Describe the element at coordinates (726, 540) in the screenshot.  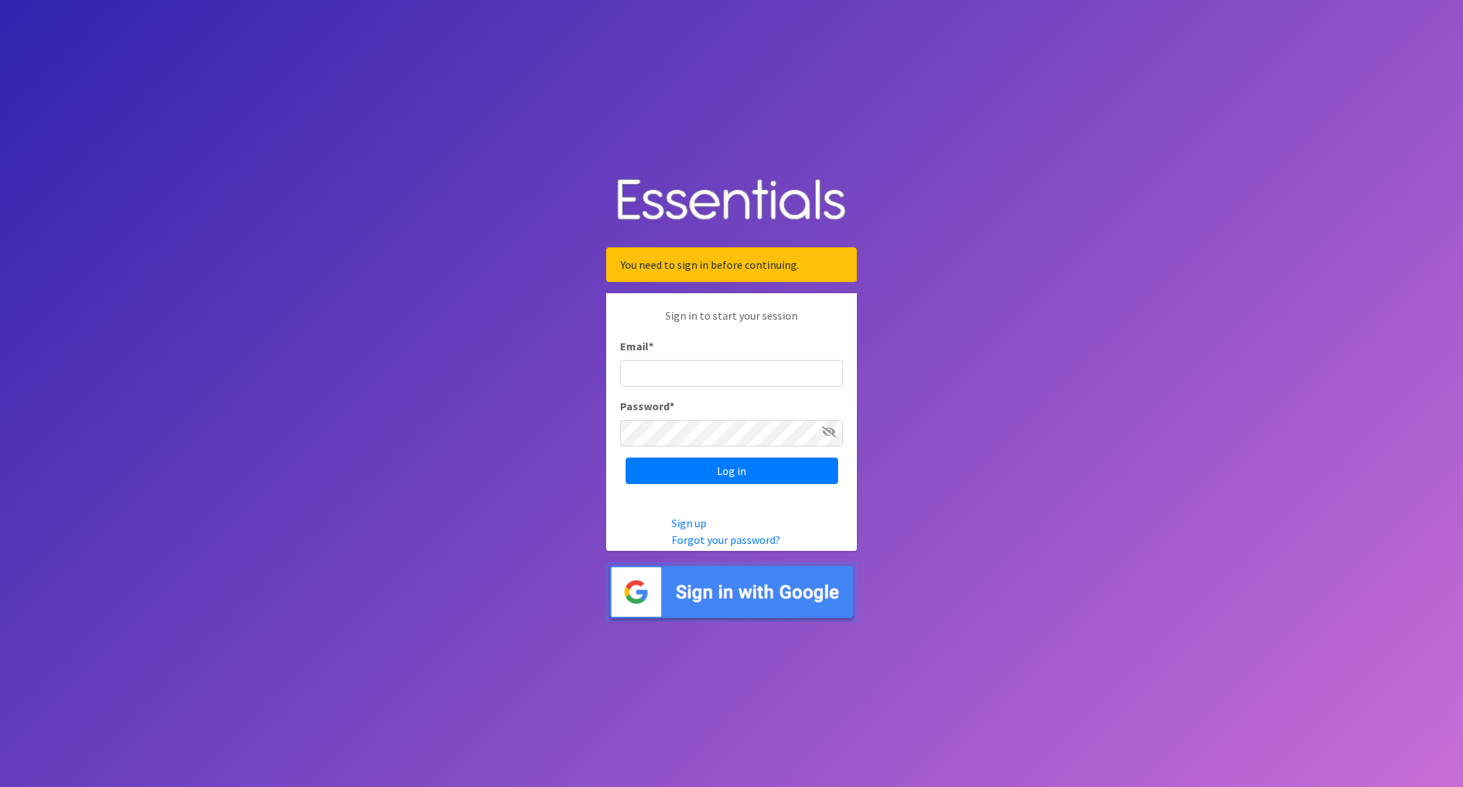
I see `a: Forgot your password?` at that location.